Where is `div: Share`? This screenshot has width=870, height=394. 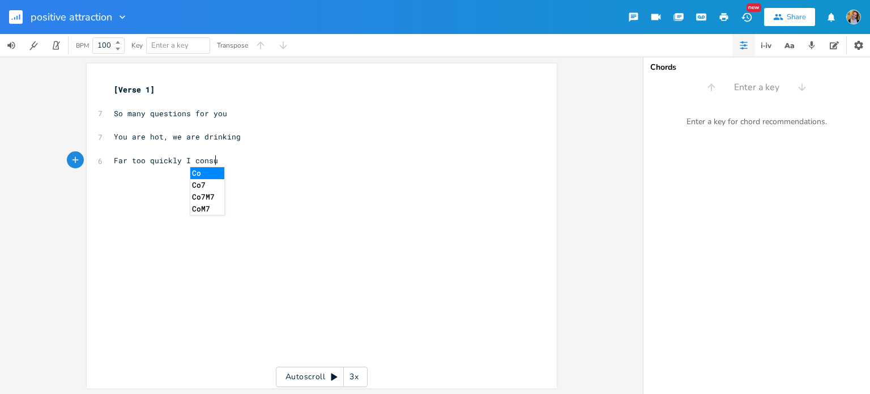 div: Share is located at coordinates (796, 17).